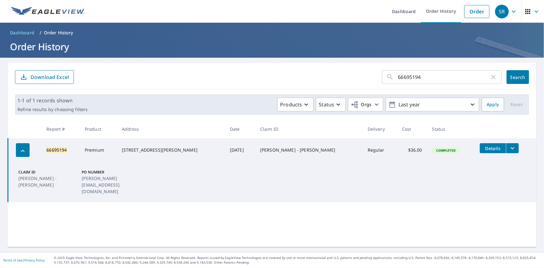  Describe the element at coordinates (48, 12) in the screenshot. I see `img: EV Logo` at that location.